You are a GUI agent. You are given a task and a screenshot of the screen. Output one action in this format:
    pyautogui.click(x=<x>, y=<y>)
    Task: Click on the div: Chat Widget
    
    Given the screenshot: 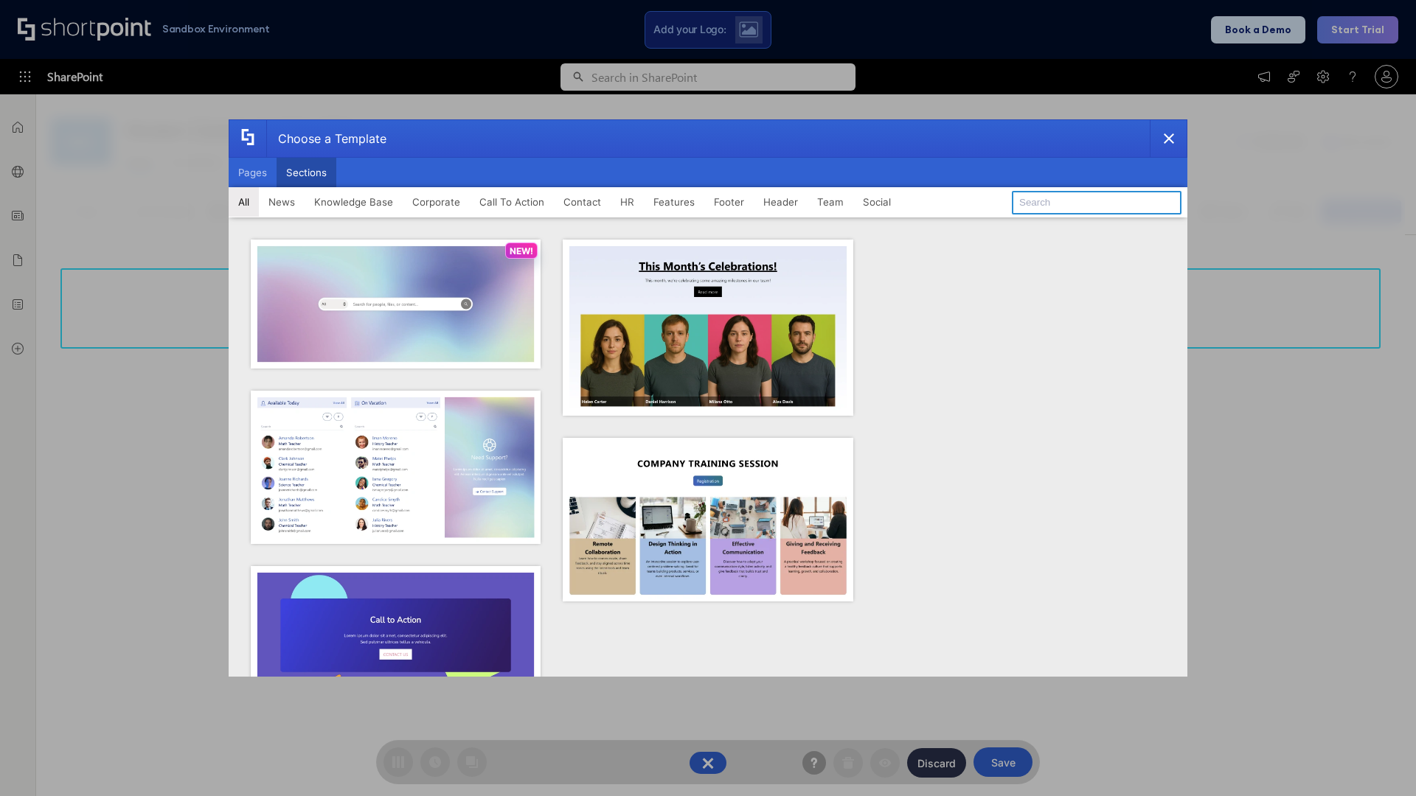 What is the action you would take?
    pyautogui.click(x=1379, y=761)
    